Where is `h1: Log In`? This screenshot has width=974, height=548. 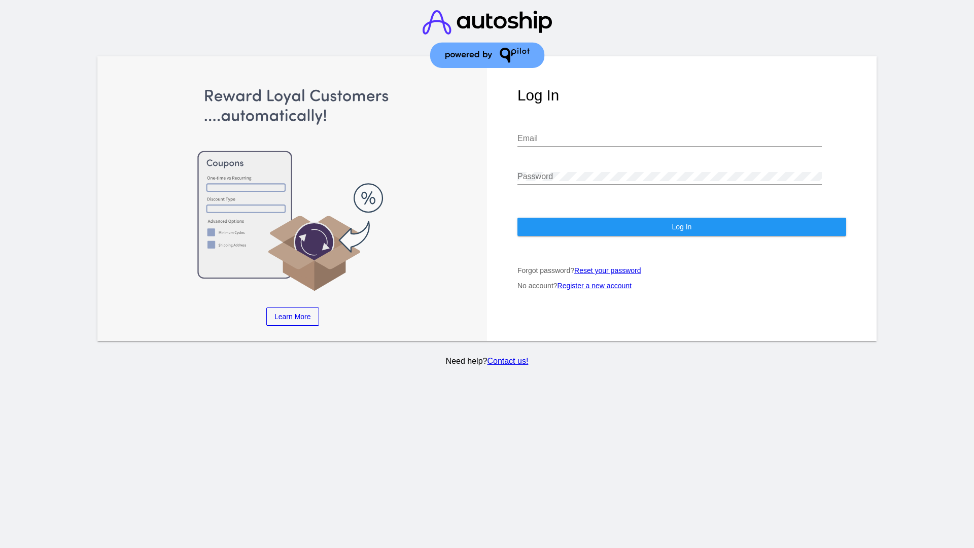 h1: Log In is located at coordinates (682, 95).